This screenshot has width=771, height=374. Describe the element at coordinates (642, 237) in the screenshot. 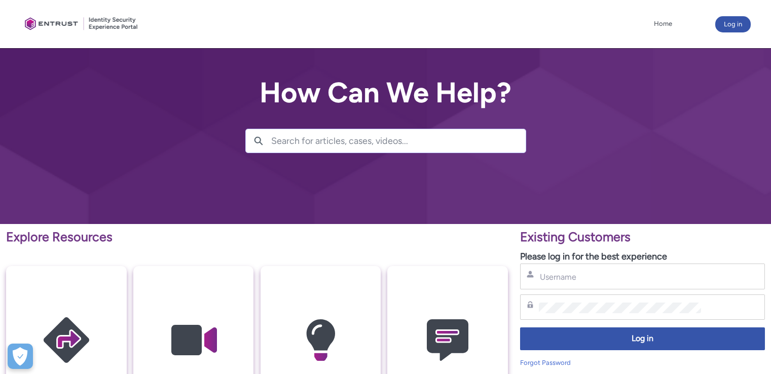

I see `p: Existing Customers` at that location.